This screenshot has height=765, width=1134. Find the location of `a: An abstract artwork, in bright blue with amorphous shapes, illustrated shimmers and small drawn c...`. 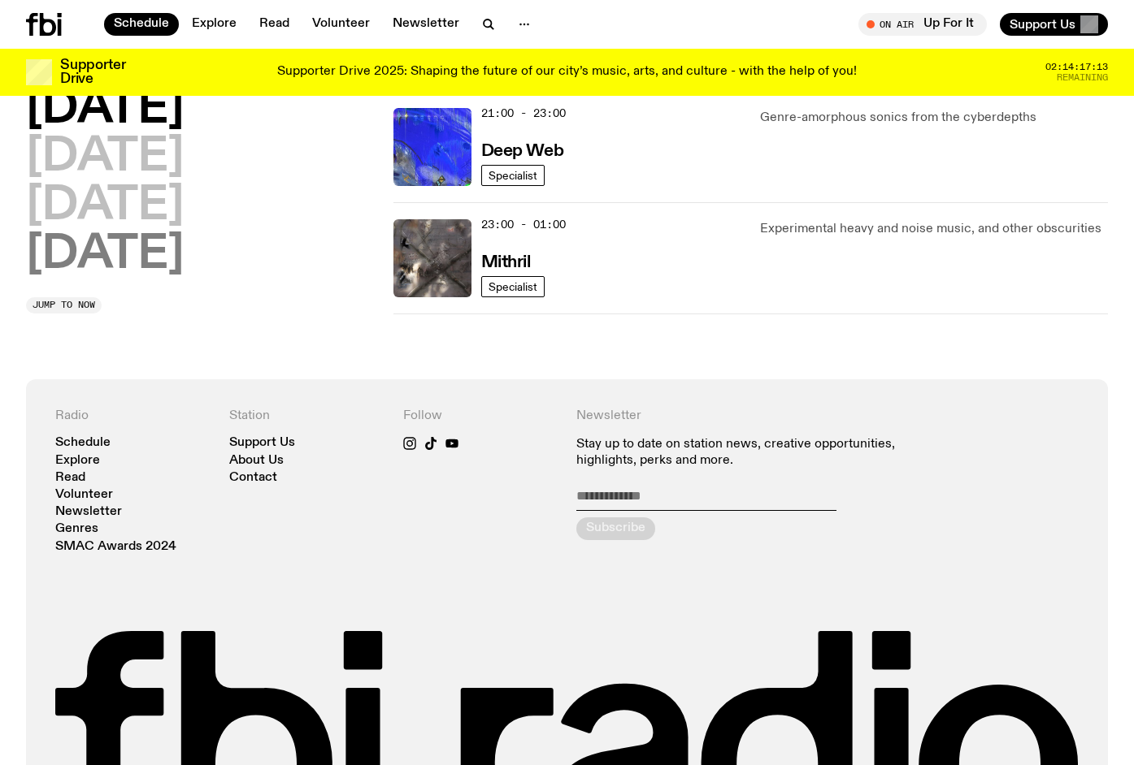

a: An abstract artwork, in bright blue with amorphous shapes, illustrated shimmers and small drawn c... is located at coordinates (432, 147).